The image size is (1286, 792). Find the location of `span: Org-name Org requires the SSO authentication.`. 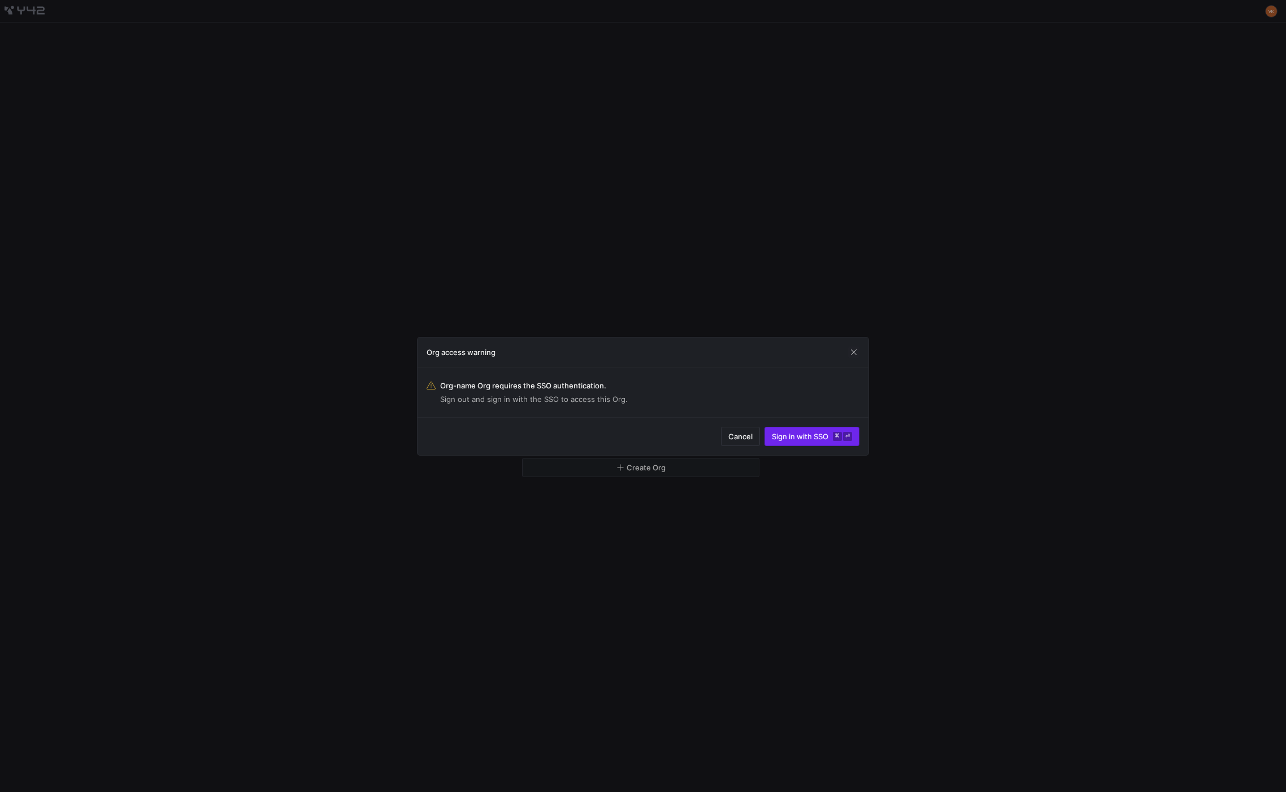

span: Org-name Org requires the SSO authentication. is located at coordinates (534, 385).